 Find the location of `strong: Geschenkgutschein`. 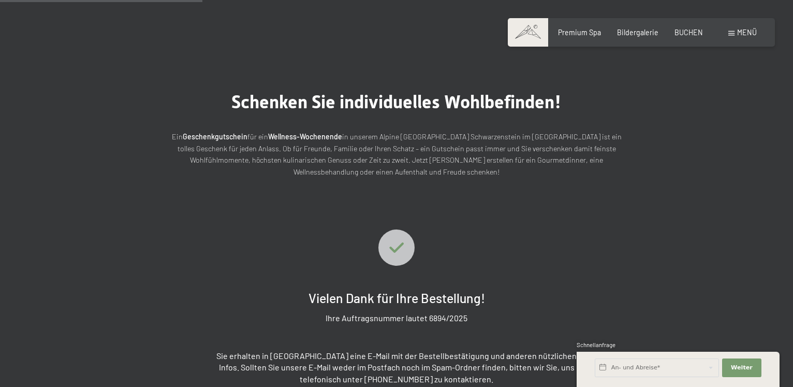

strong: Geschenkgutschein is located at coordinates (215, 136).